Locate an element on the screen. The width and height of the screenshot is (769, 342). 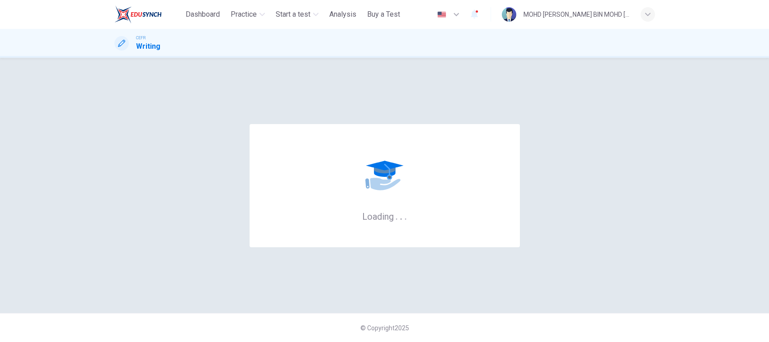
img: Profile picture is located at coordinates (509, 14).